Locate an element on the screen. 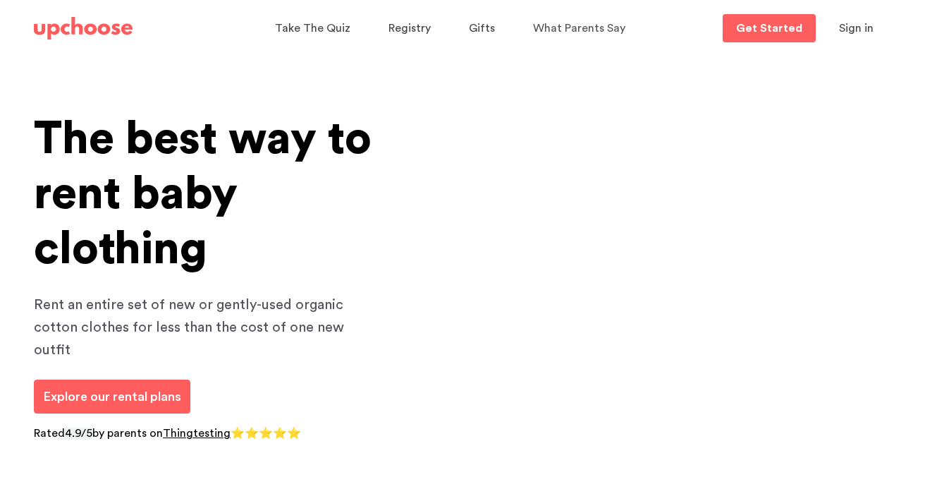 Image resolution: width=925 pixels, height=494 pixels. a: Get Started is located at coordinates (769, 28).